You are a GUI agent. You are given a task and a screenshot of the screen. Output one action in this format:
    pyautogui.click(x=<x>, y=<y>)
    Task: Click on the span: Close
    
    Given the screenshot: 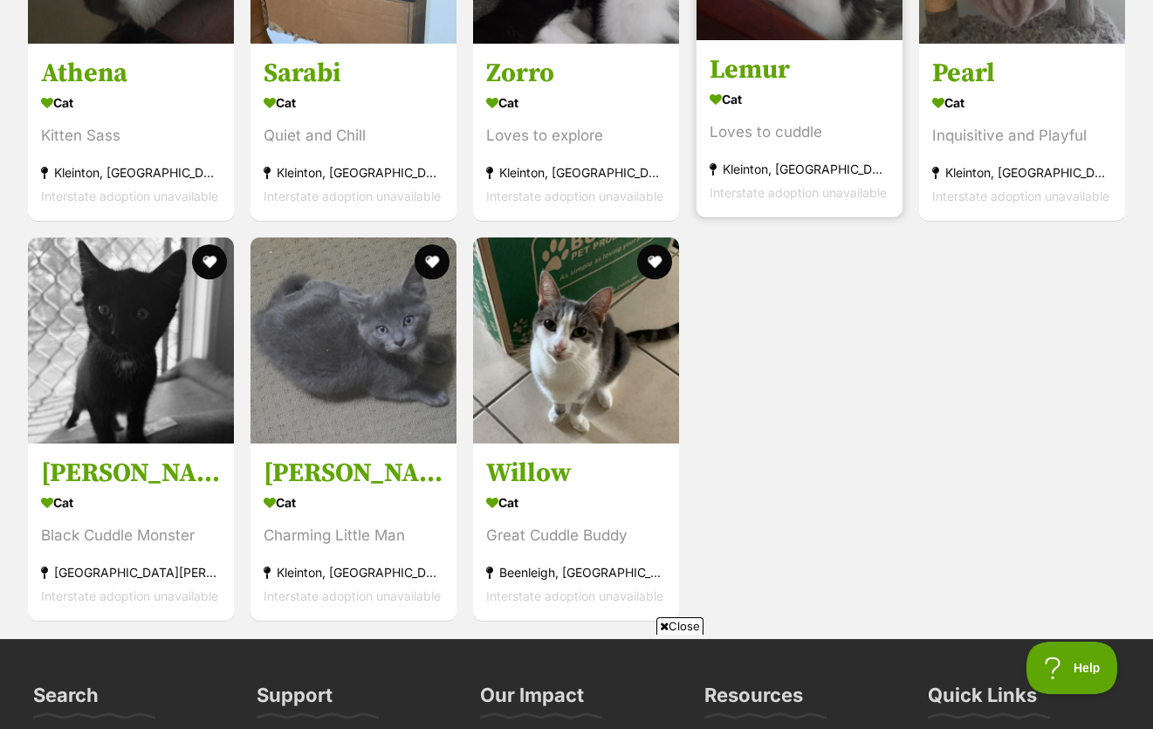 What is the action you would take?
    pyautogui.click(x=680, y=626)
    